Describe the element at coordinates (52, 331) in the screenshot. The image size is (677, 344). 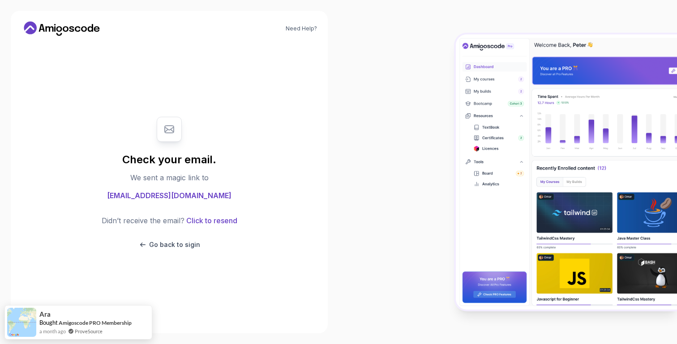
I see `span: a month ago` at that location.